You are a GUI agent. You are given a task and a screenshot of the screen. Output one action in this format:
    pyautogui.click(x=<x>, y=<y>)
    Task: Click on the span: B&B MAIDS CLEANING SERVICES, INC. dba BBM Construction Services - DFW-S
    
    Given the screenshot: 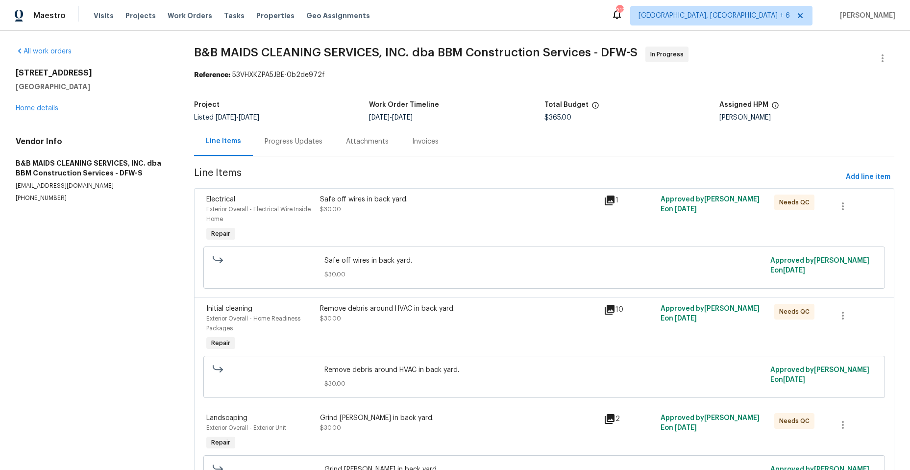 What is the action you would take?
    pyautogui.click(x=416, y=52)
    